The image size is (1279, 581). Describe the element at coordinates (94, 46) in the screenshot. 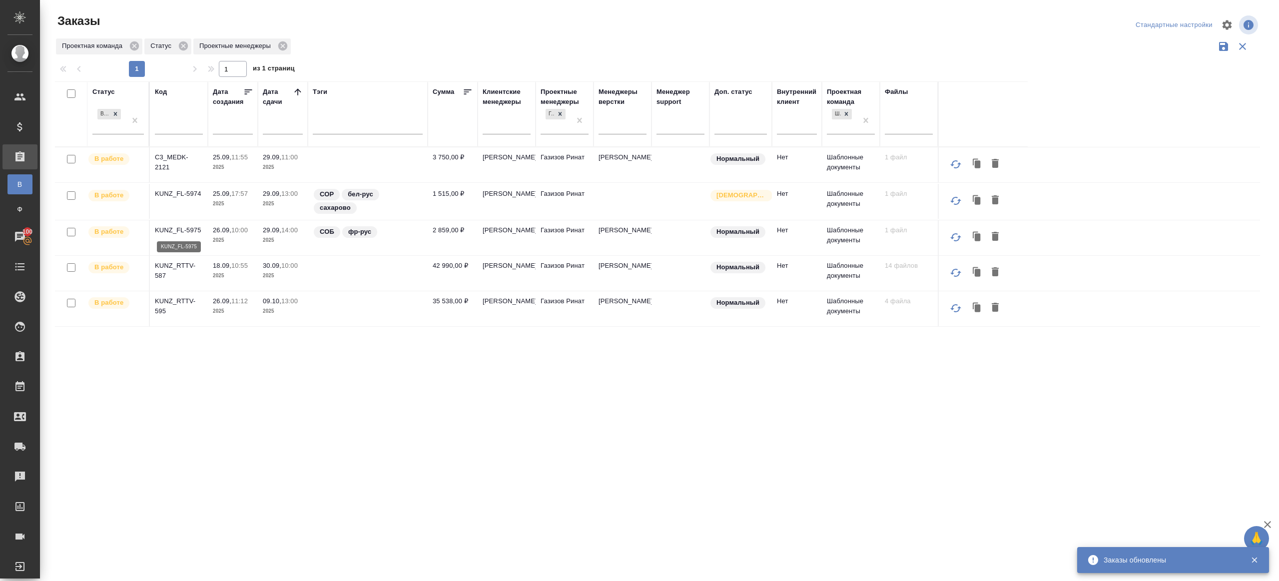

I see `p: Проектная команда` at that location.